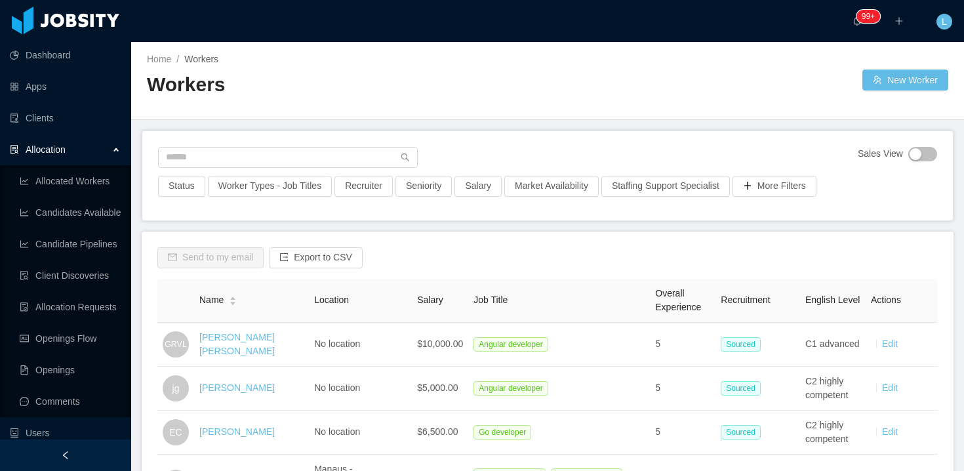  What do you see at coordinates (65, 55) in the screenshot?
I see `a: icon: pie-chartDashboard` at bounding box center [65, 55].